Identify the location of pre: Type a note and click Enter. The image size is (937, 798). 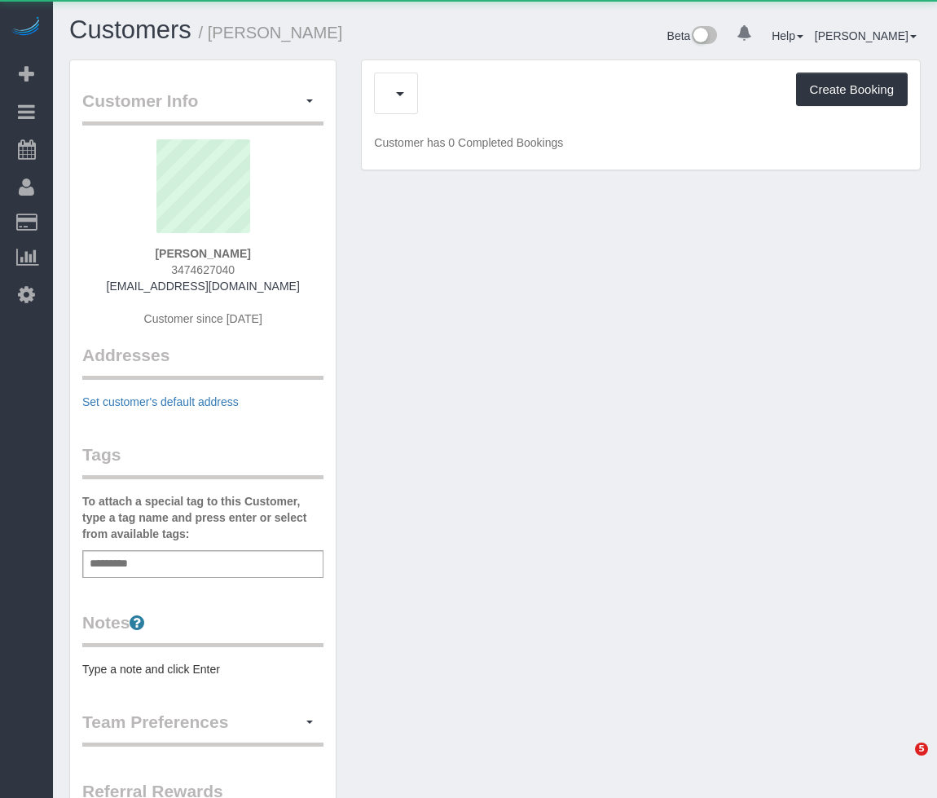
(203, 669).